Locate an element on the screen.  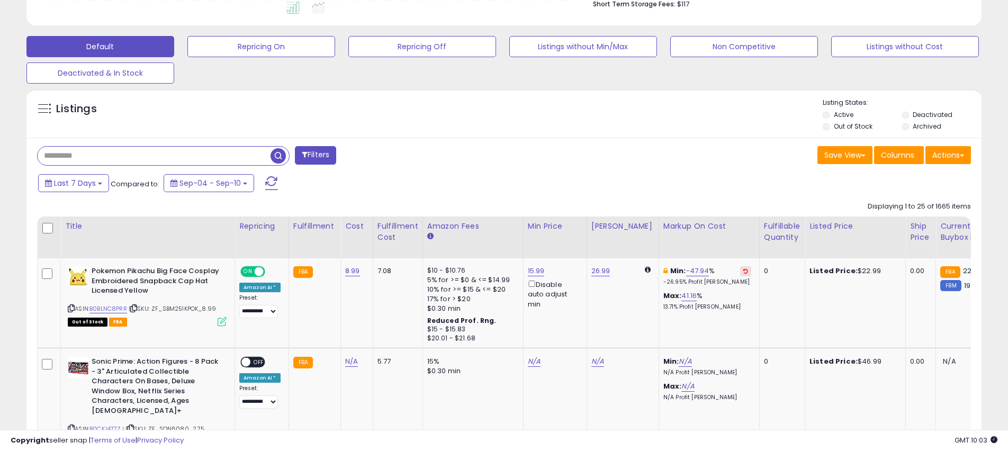
a: 15.99 is located at coordinates (537, 271).